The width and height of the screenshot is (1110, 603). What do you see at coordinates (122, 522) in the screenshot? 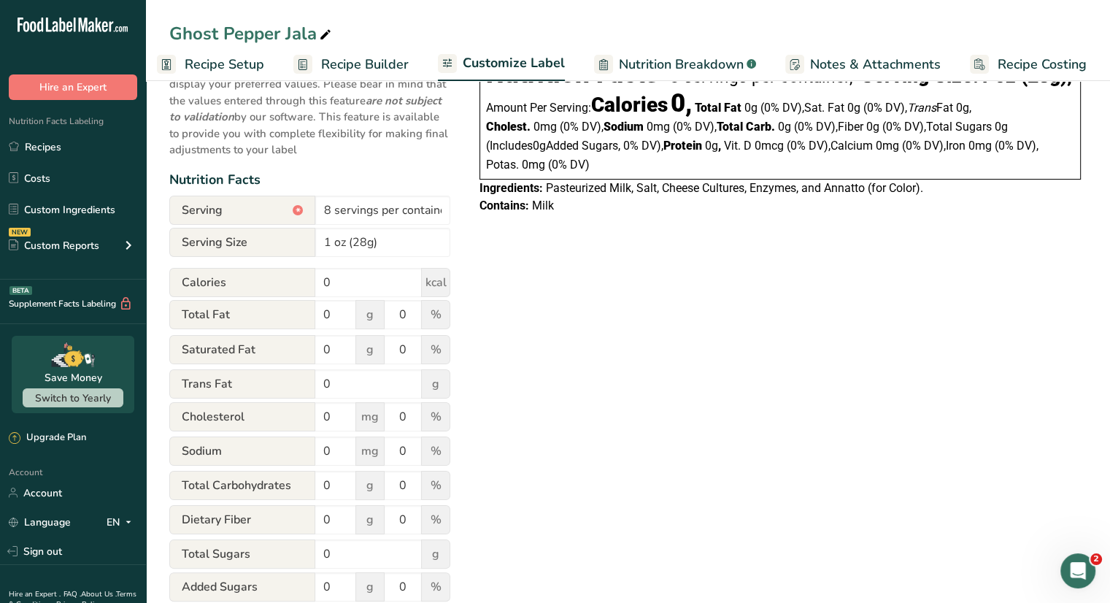
I see `div: EN` at bounding box center [122, 522].